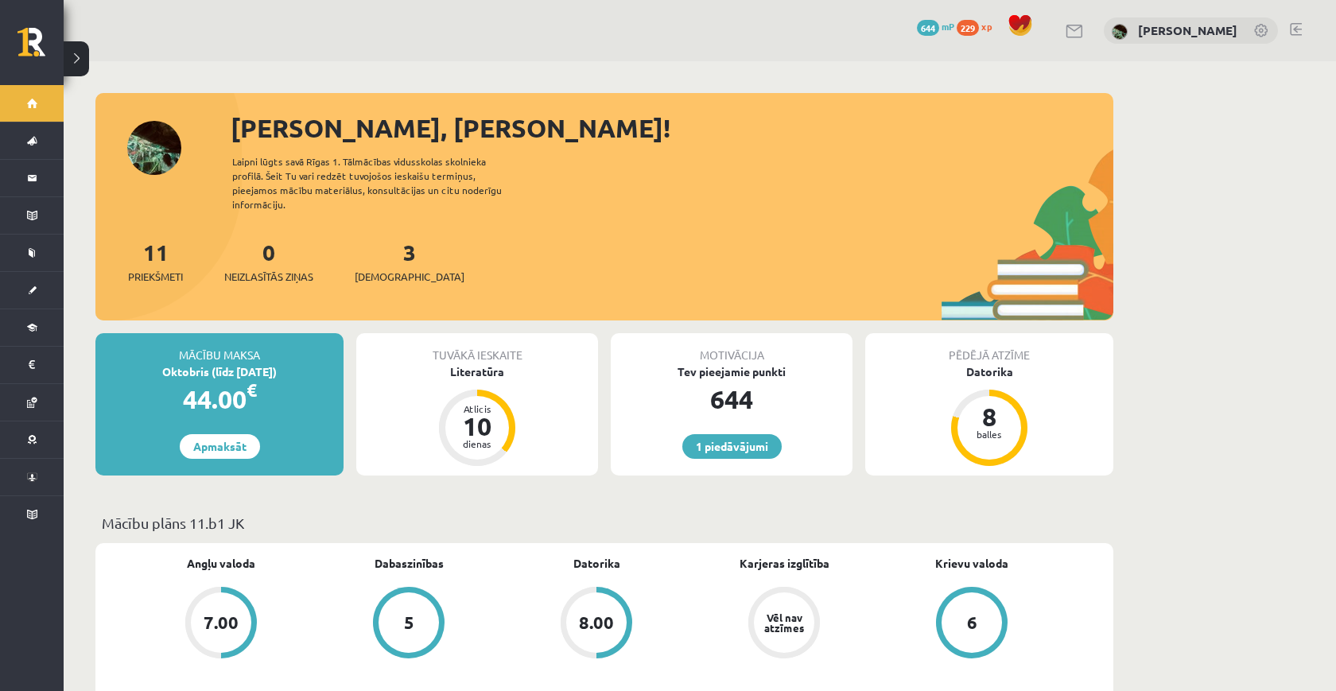  I want to click on span: 229, so click(968, 28).